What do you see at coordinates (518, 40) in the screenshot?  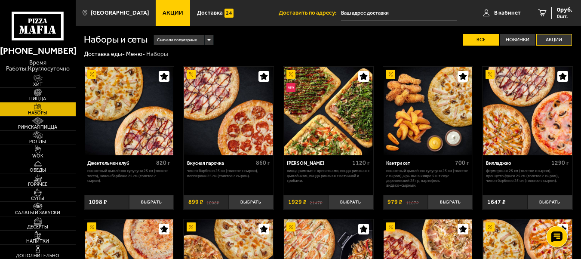 I see `label: Новинки` at bounding box center [518, 40].